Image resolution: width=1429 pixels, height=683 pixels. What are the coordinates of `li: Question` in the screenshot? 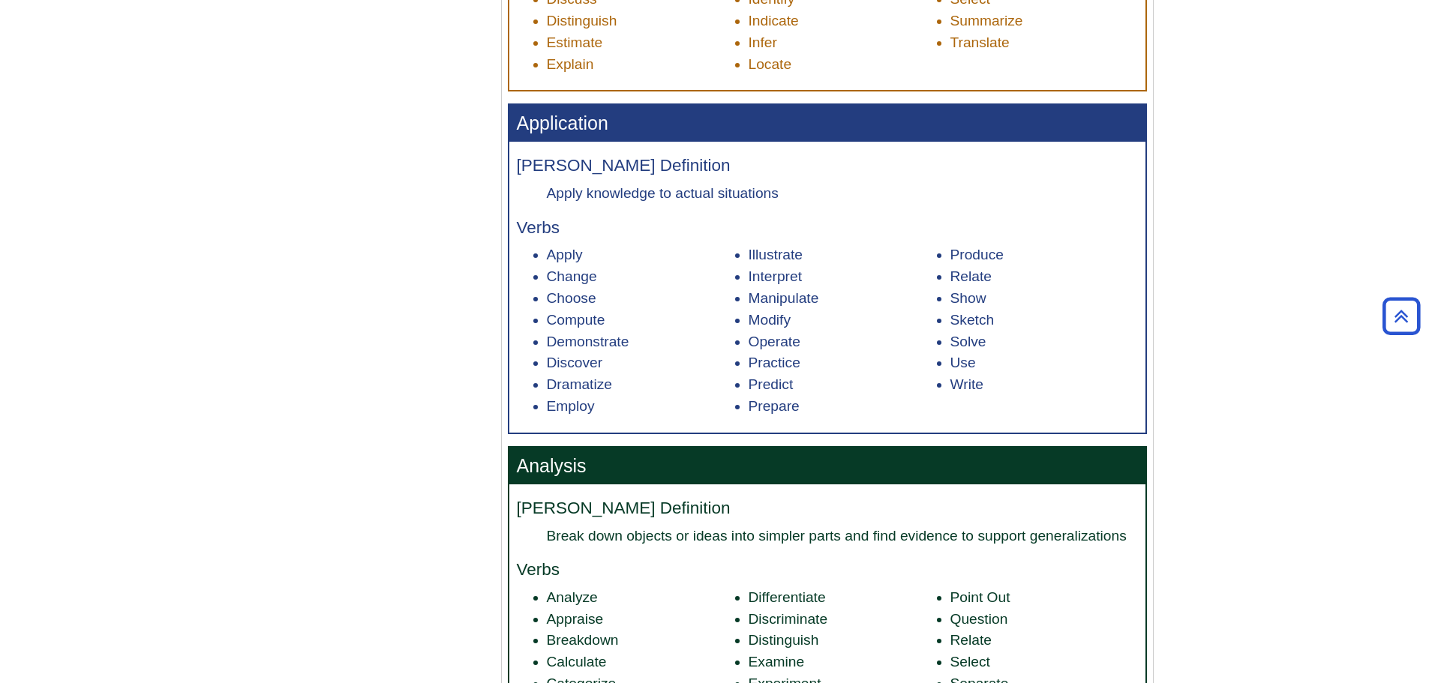 It's located at (1044, 620).